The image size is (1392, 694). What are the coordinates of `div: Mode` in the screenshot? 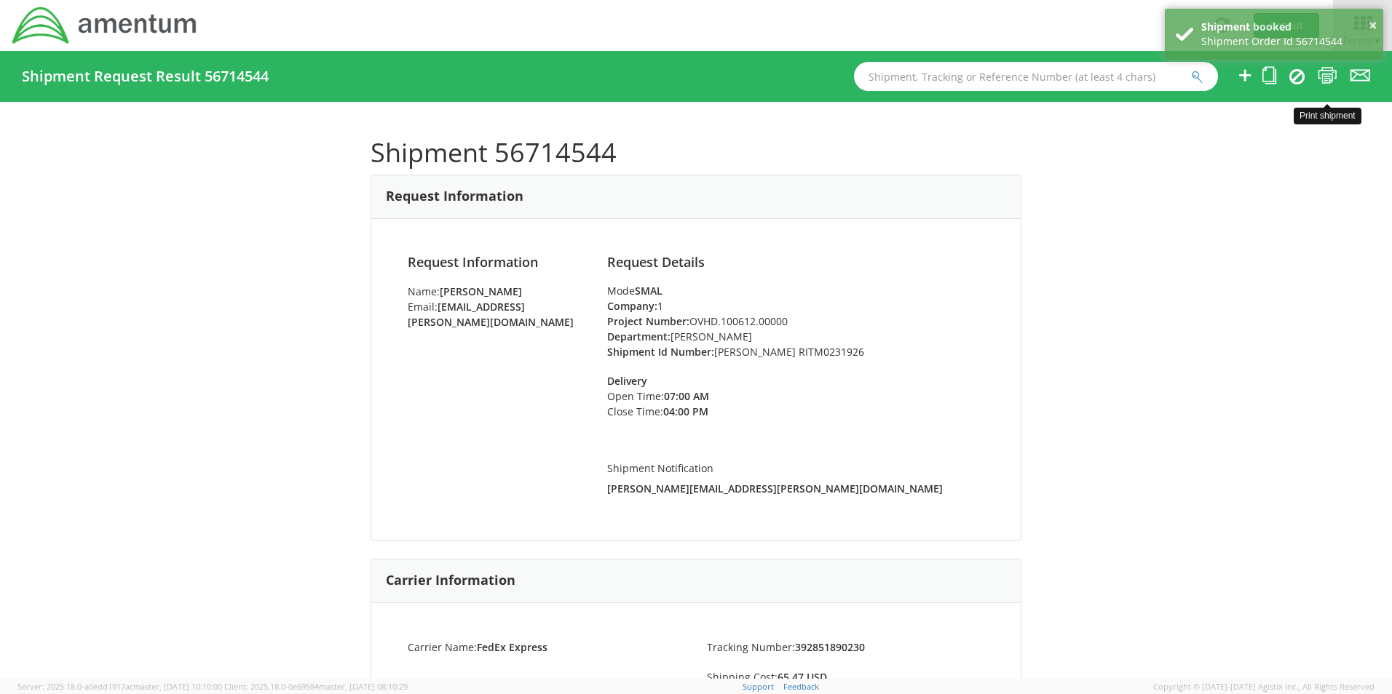 It's located at (796, 291).